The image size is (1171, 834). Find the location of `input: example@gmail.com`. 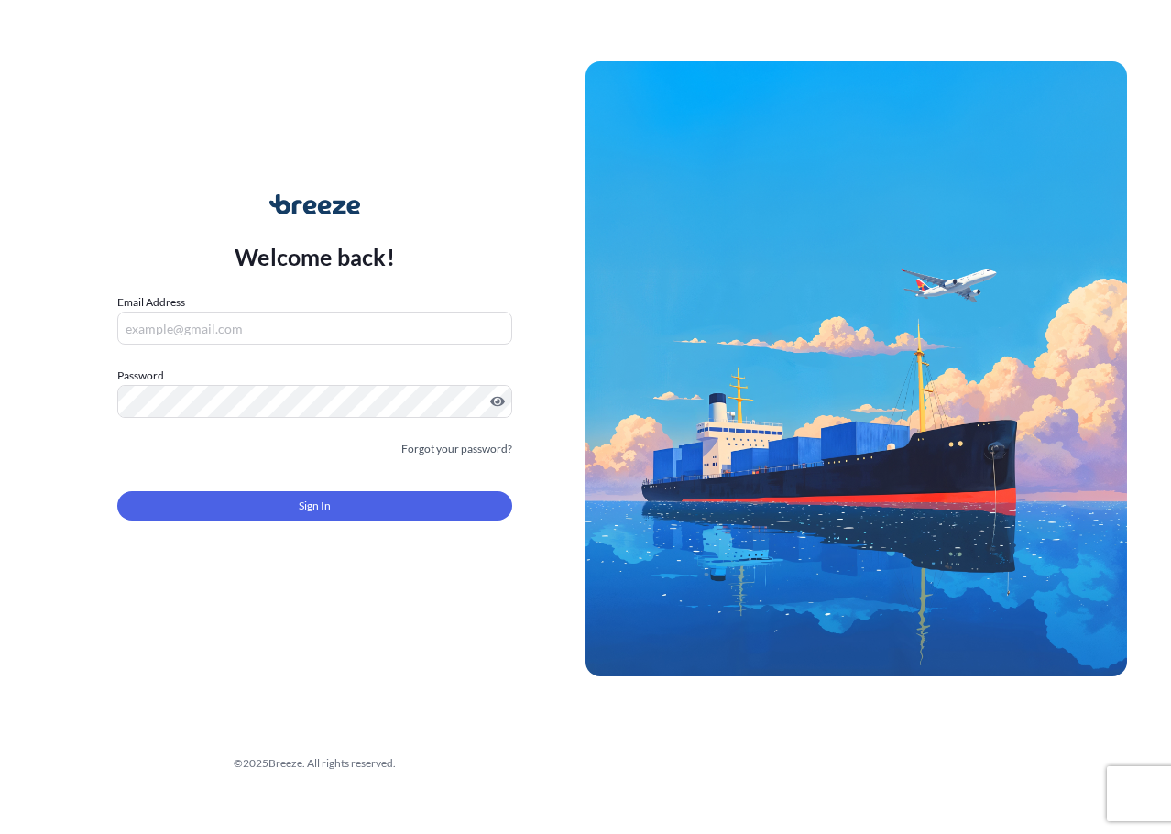

input: example@gmail.com is located at coordinates (314, 328).